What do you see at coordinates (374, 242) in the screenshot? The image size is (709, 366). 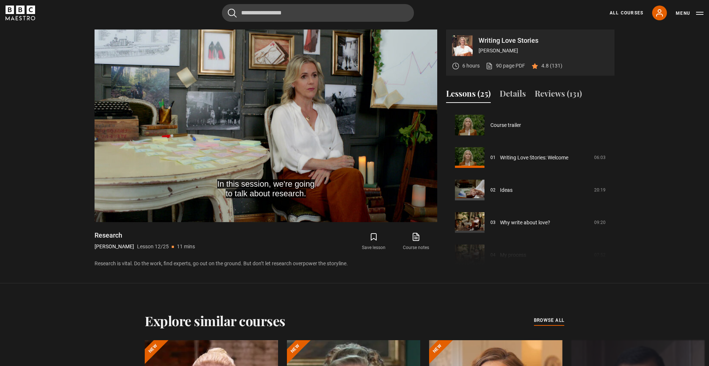 I see `button: Save lesson` at bounding box center [374, 242].